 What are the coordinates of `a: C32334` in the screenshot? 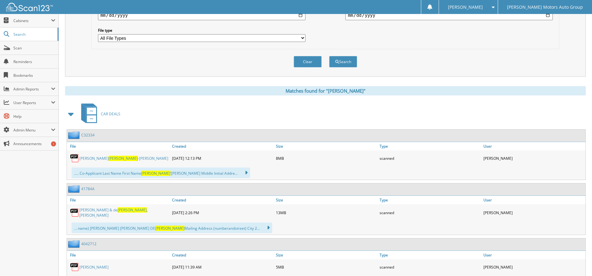 It's located at (88, 135).